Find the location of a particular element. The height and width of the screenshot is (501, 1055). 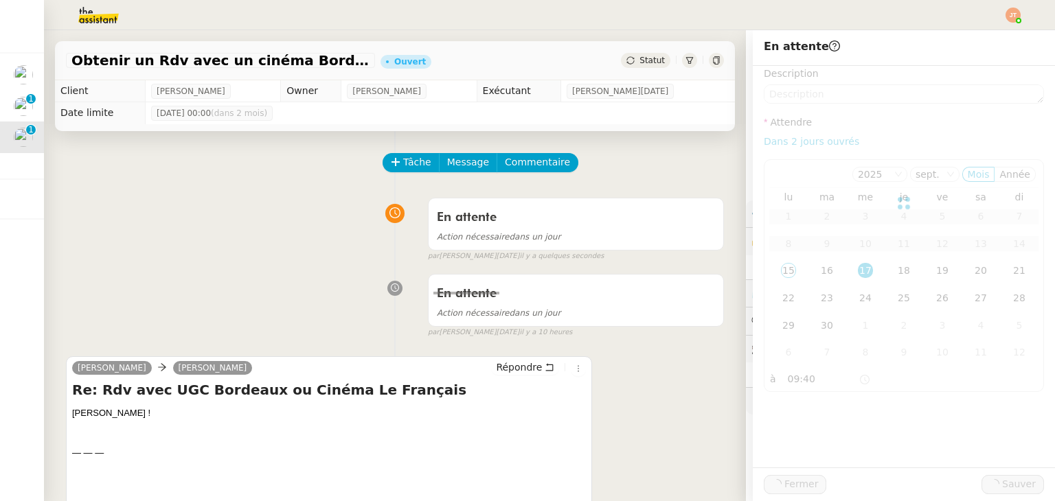

span: (dans 2 mois) is located at coordinates (239, 113).